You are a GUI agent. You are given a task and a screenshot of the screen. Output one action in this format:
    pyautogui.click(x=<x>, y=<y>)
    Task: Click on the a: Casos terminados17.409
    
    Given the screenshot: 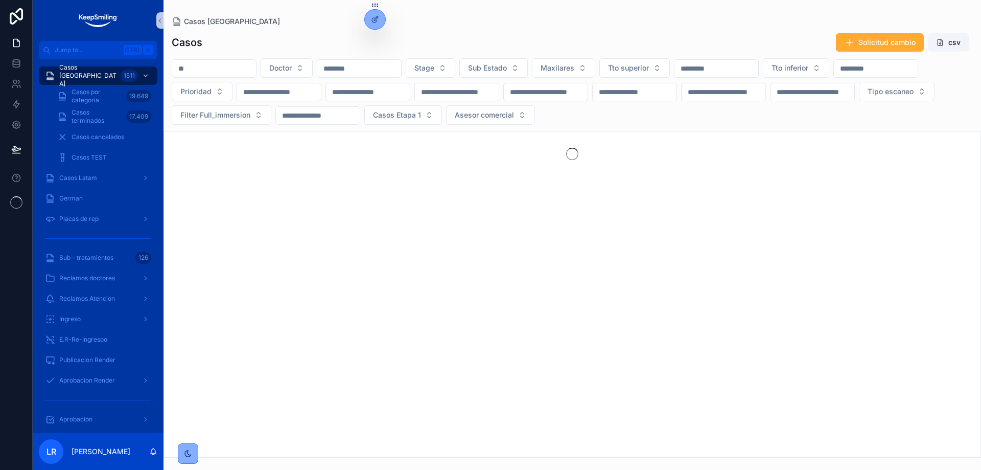 What is the action you would take?
    pyautogui.click(x=104, y=117)
    